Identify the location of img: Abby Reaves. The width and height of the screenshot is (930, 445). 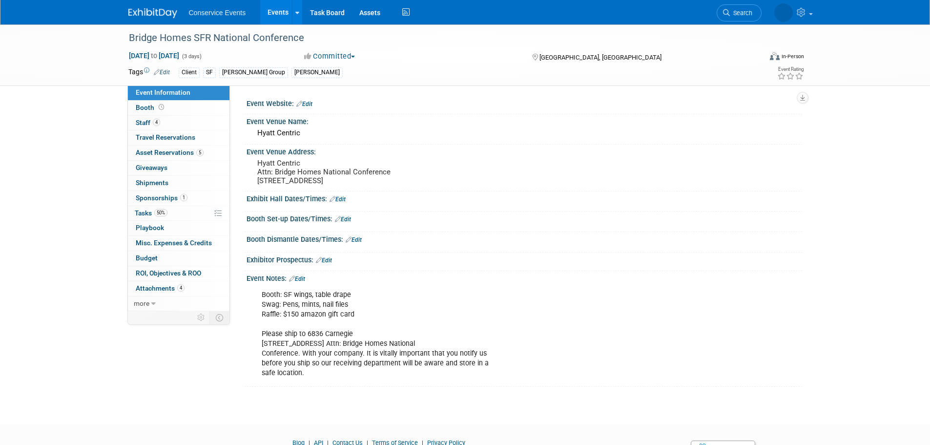
(784, 13).